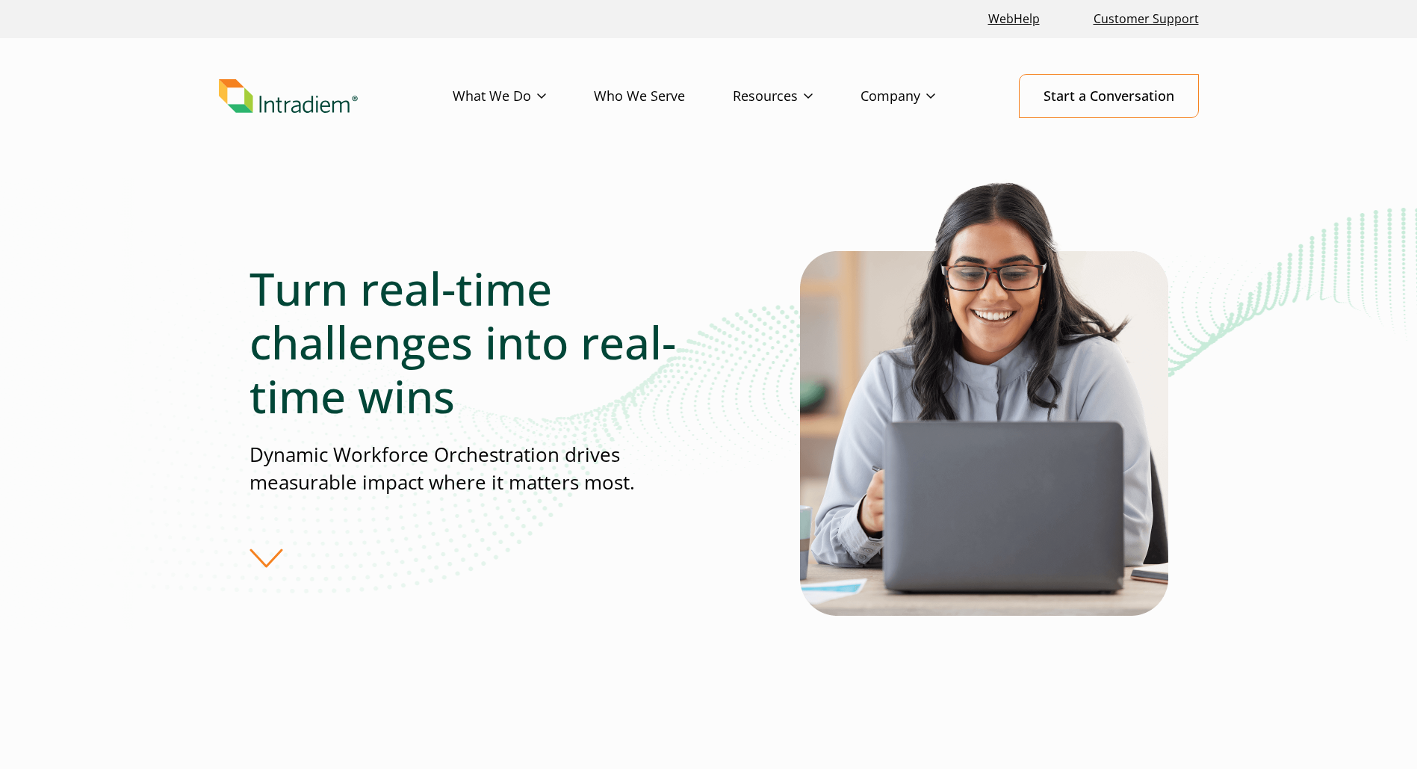 This screenshot has height=769, width=1417. I want to click on a: Start a Conversation, so click(1109, 96).